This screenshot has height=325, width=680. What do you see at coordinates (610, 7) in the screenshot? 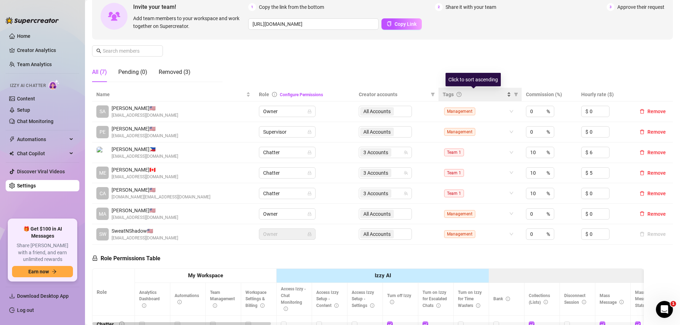
I see `span: 3` at bounding box center [610, 7].